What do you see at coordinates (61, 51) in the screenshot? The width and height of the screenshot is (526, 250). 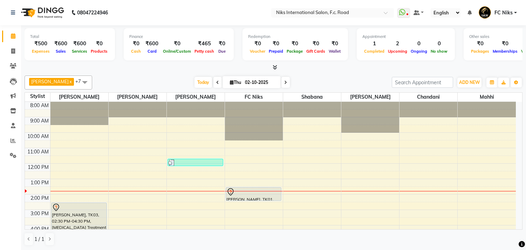 I see `span: Sales` at bounding box center [61, 51].